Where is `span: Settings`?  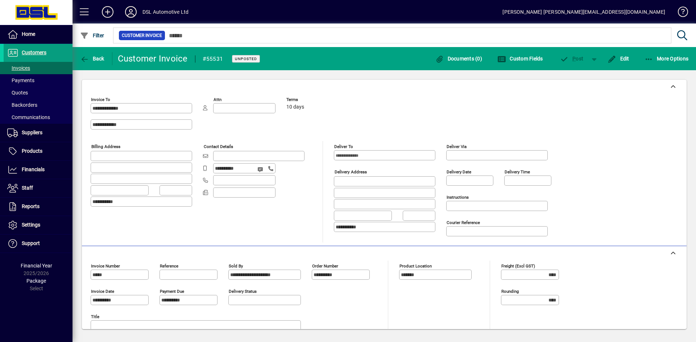 span: Settings is located at coordinates (31, 225).